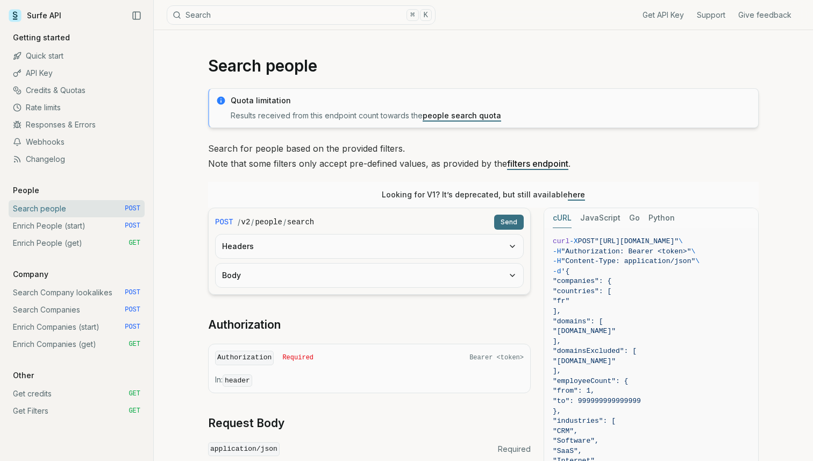 The height and width of the screenshot is (461, 813). I want to click on a: Request Body, so click(246, 423).